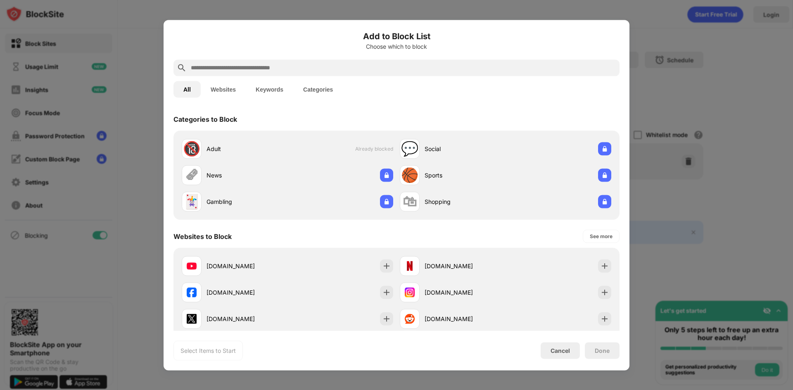  What do you see at coordinates (182, 68) in the screenshot?
I see `img: search.svg` at bounding box center [182, 68].